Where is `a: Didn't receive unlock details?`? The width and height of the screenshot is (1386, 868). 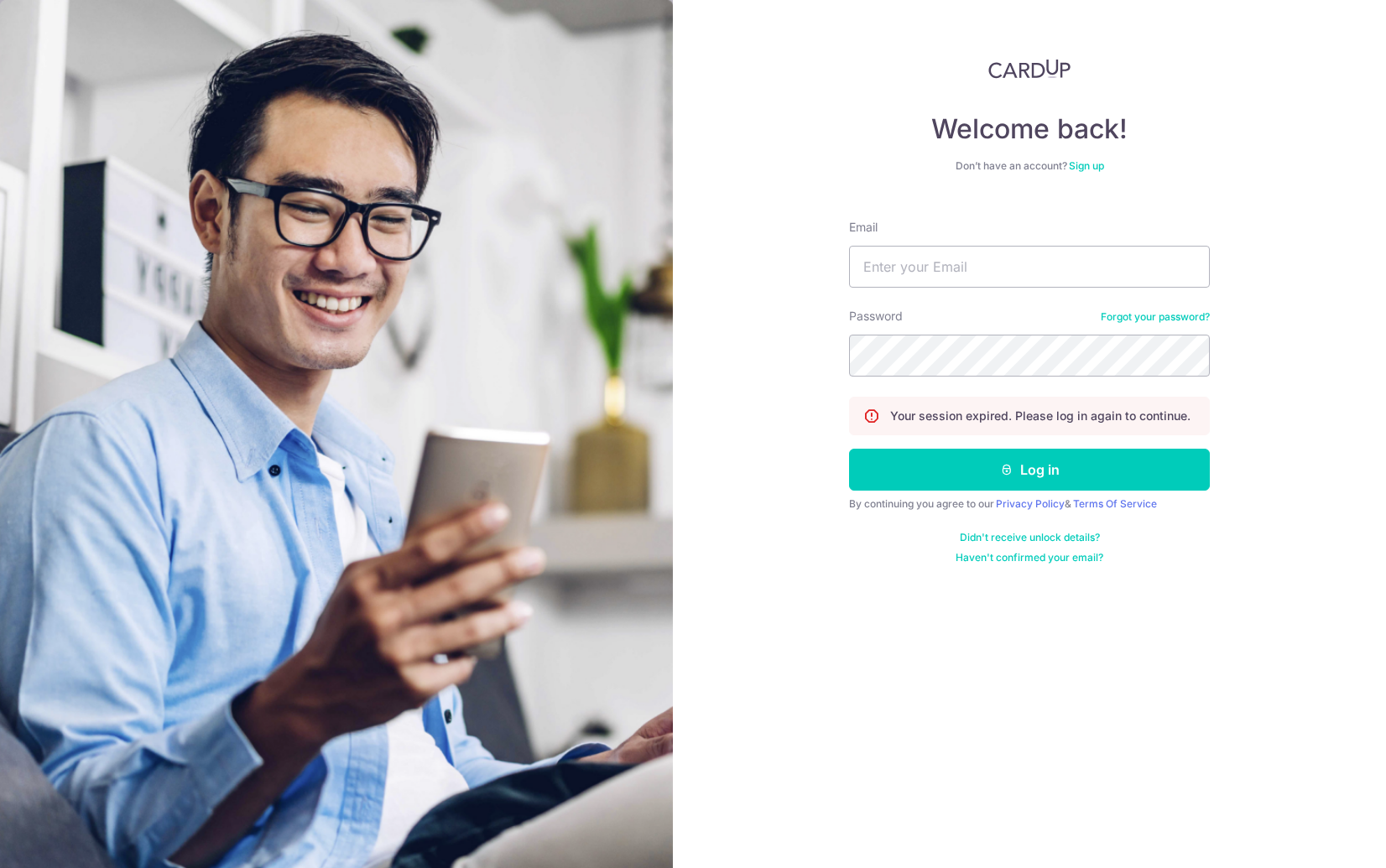 a: Didn't receive unlock details? is located at coordinates (1030, 537).